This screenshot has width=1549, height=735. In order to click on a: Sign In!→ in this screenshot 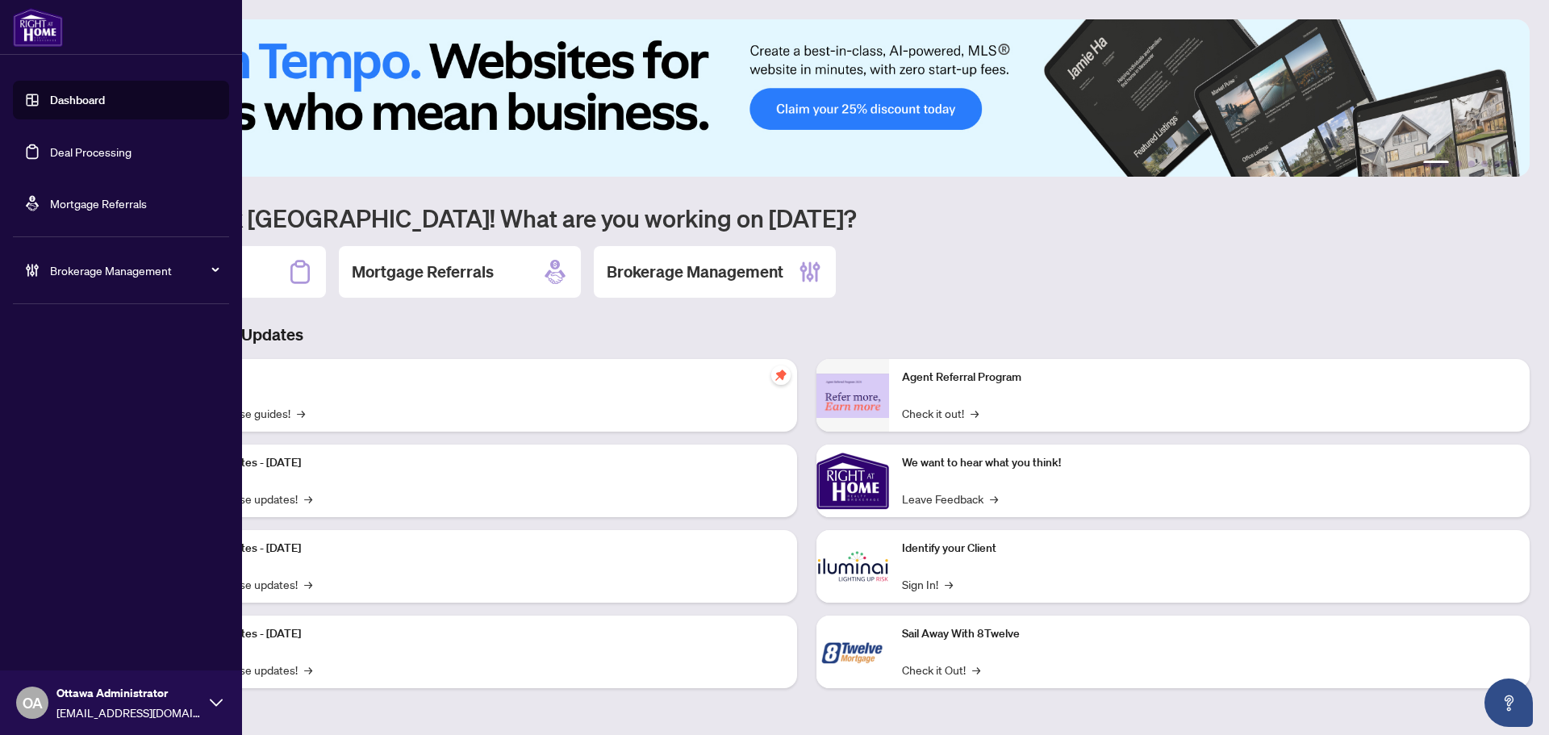, I will do `click(927, 584)`.